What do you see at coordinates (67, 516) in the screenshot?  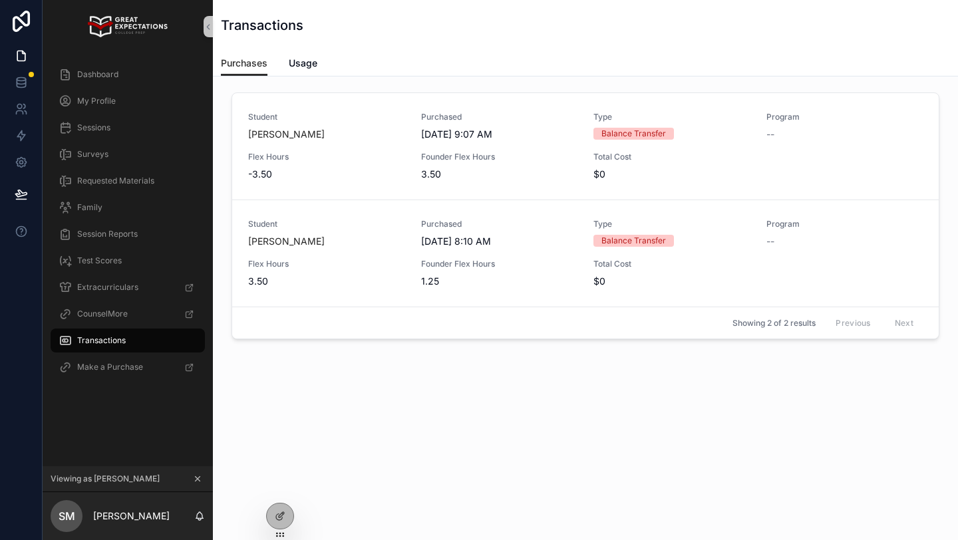 I see `span: SM` at bounding box center [67, 516].